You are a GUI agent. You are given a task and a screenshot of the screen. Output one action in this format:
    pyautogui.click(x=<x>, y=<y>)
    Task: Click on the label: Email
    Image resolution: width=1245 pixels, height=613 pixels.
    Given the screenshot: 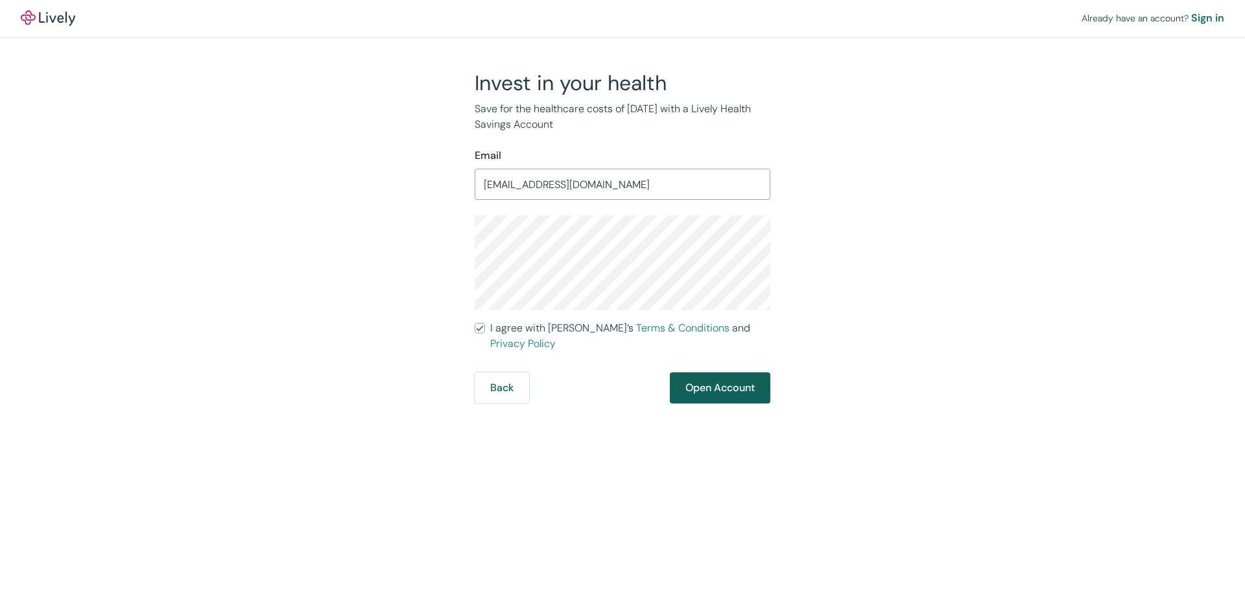 What is the action you would take?
    pyautogui.click(x=488, y=156)
    